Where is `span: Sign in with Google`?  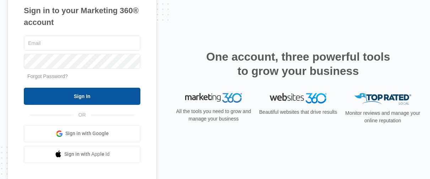 span: Sign in with Google is located at coordinates (87, 133).